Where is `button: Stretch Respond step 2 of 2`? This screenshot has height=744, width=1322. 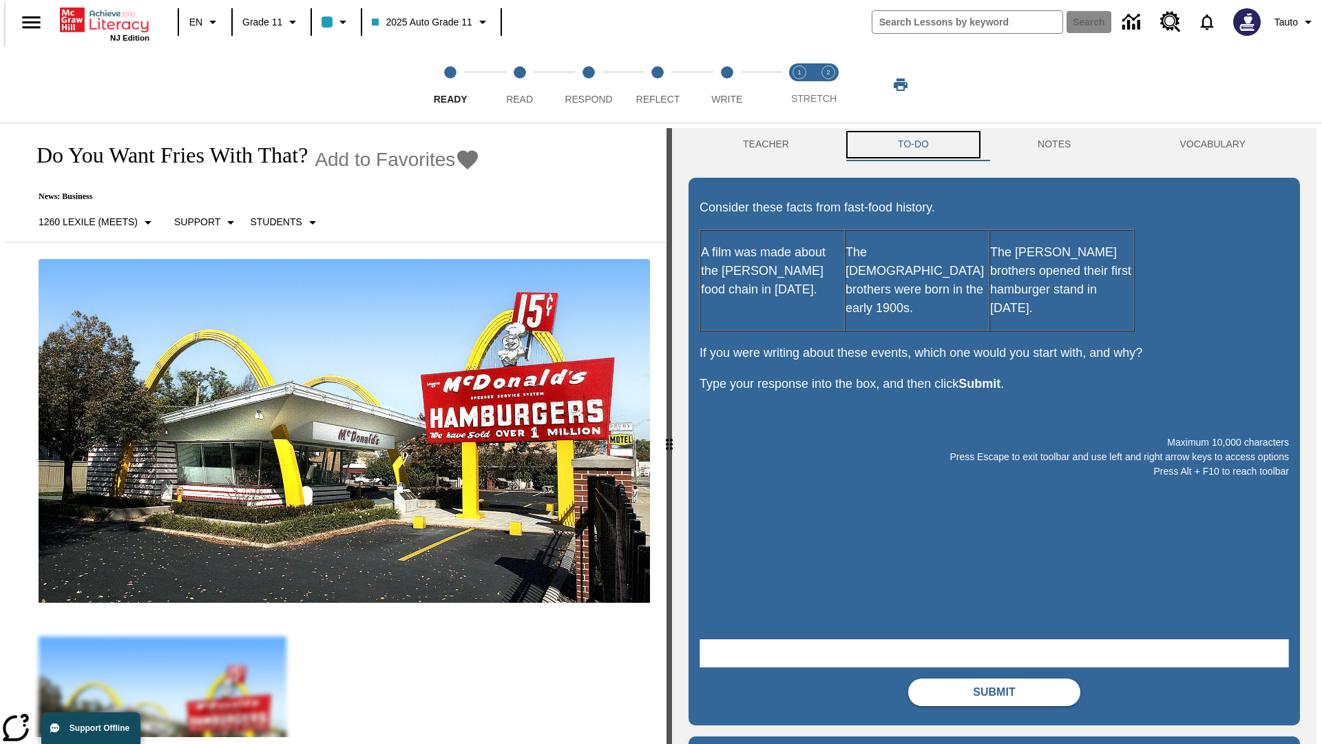 button: Stretch Respond step 2 of 2 is located at coordinates (829, 85).